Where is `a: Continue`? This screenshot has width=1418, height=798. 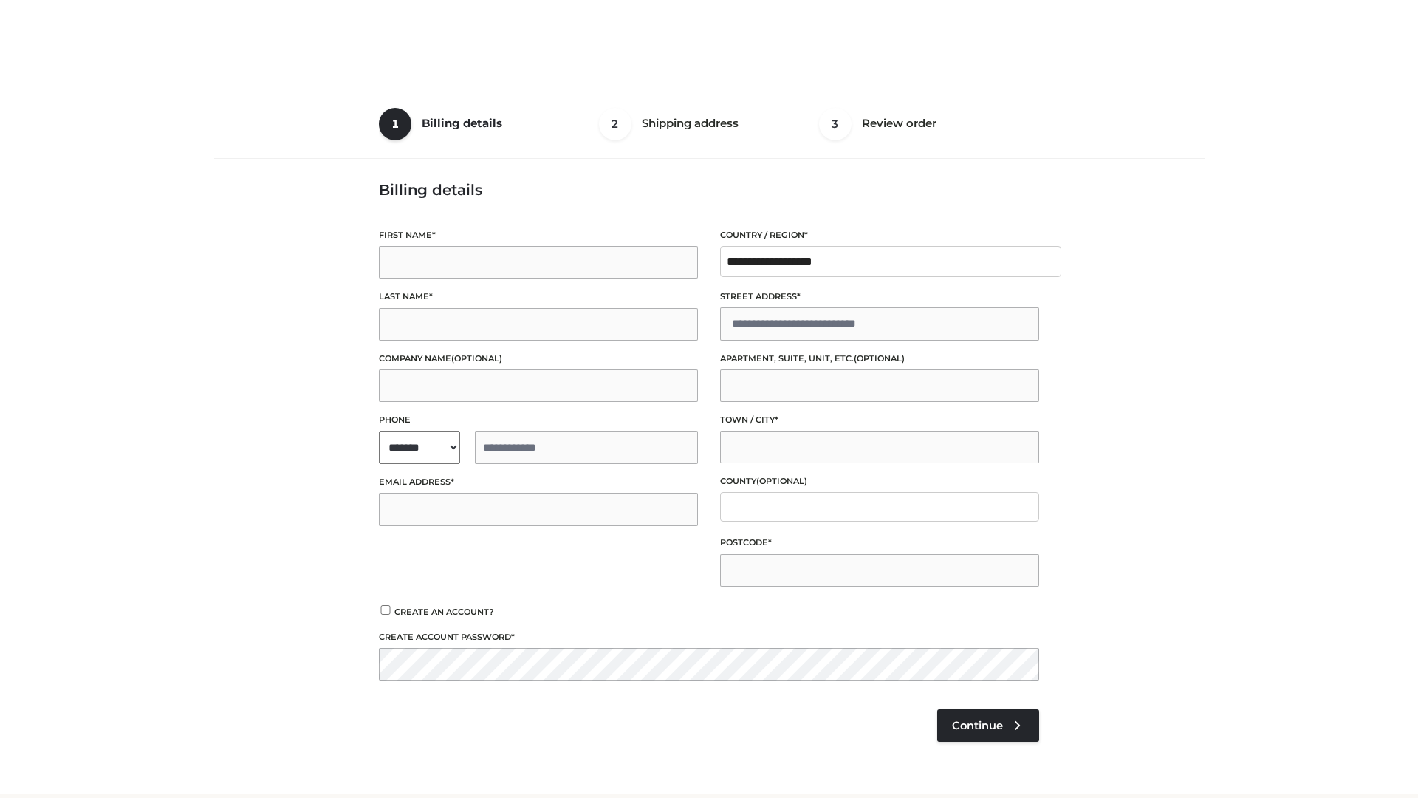
a: Continue is located at coordinates (989, 725).